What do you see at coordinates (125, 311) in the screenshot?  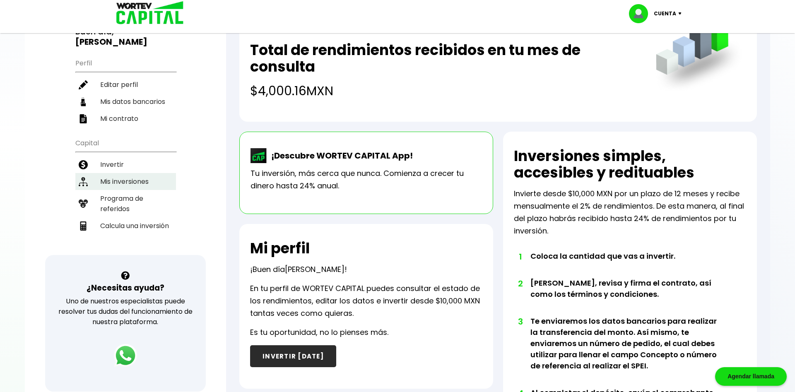 I see `p: Uno de nuestros especialistas puede resolver tus dudas del funcionamiento de nuestra plataforma.` at bounding box center [125, 311].